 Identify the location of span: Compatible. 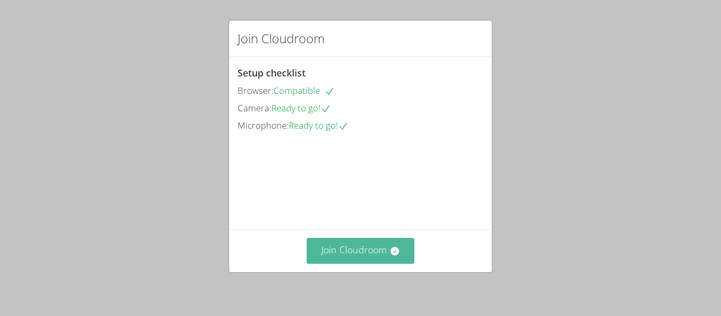
(304, 90).